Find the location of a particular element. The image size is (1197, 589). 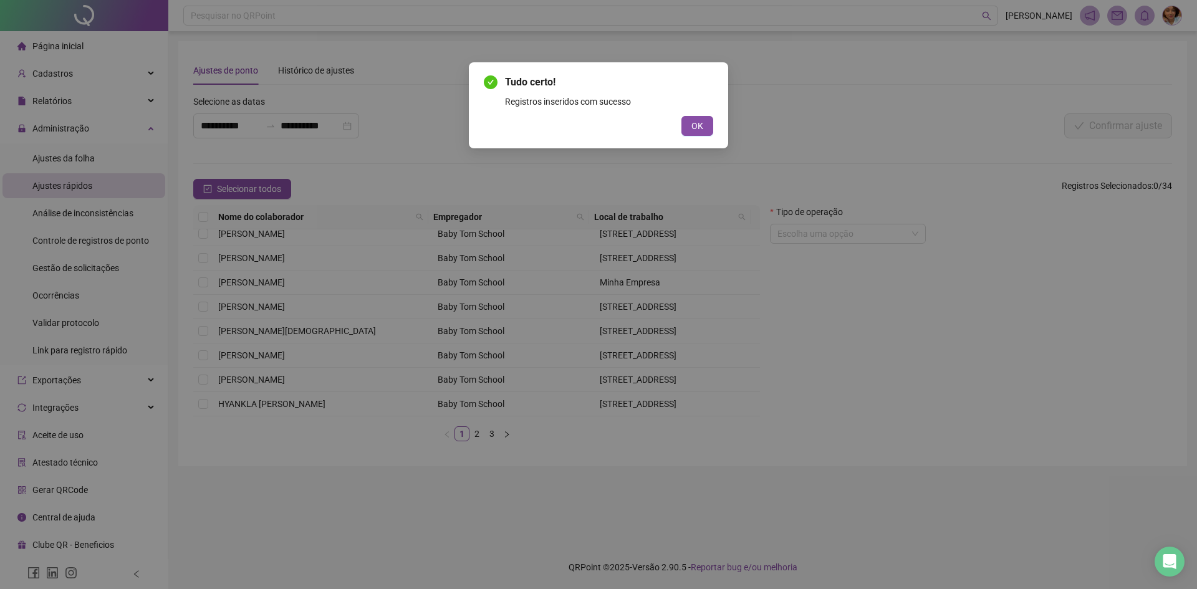

button: OK is located at coordinates (697, 126).